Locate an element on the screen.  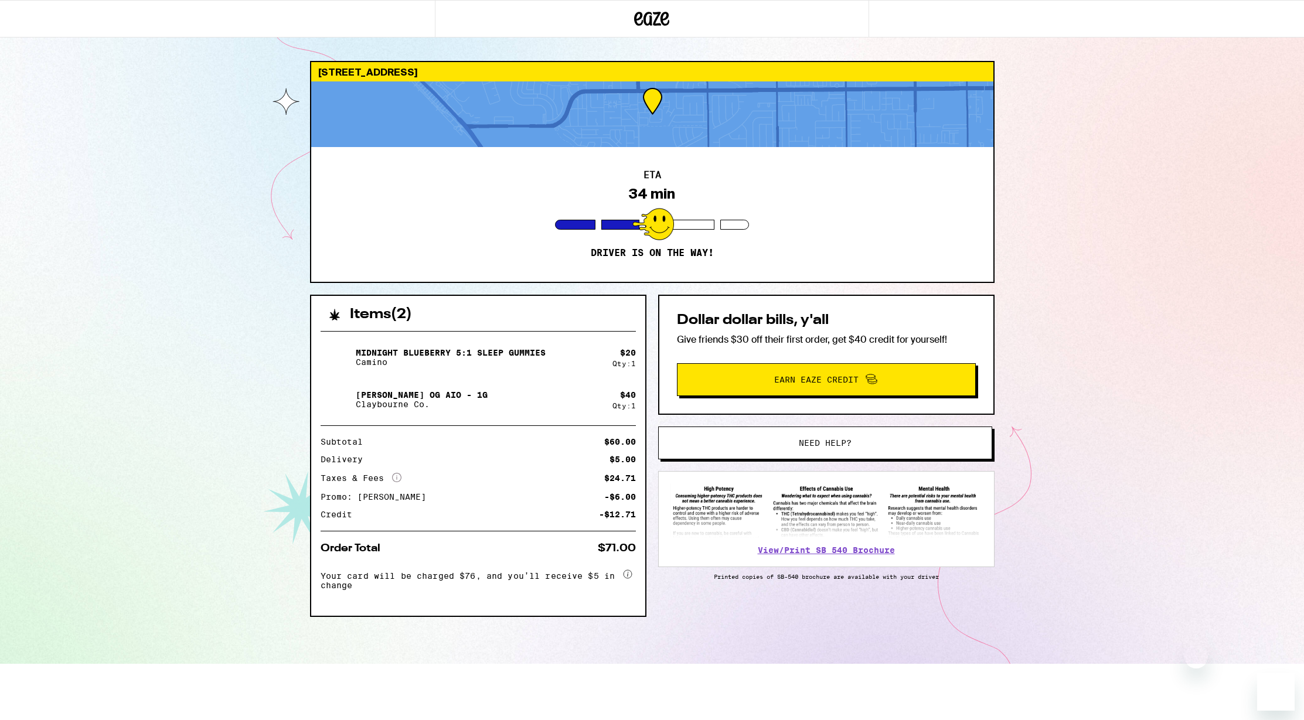
h2: ETA is located at coordinates (652, 175).